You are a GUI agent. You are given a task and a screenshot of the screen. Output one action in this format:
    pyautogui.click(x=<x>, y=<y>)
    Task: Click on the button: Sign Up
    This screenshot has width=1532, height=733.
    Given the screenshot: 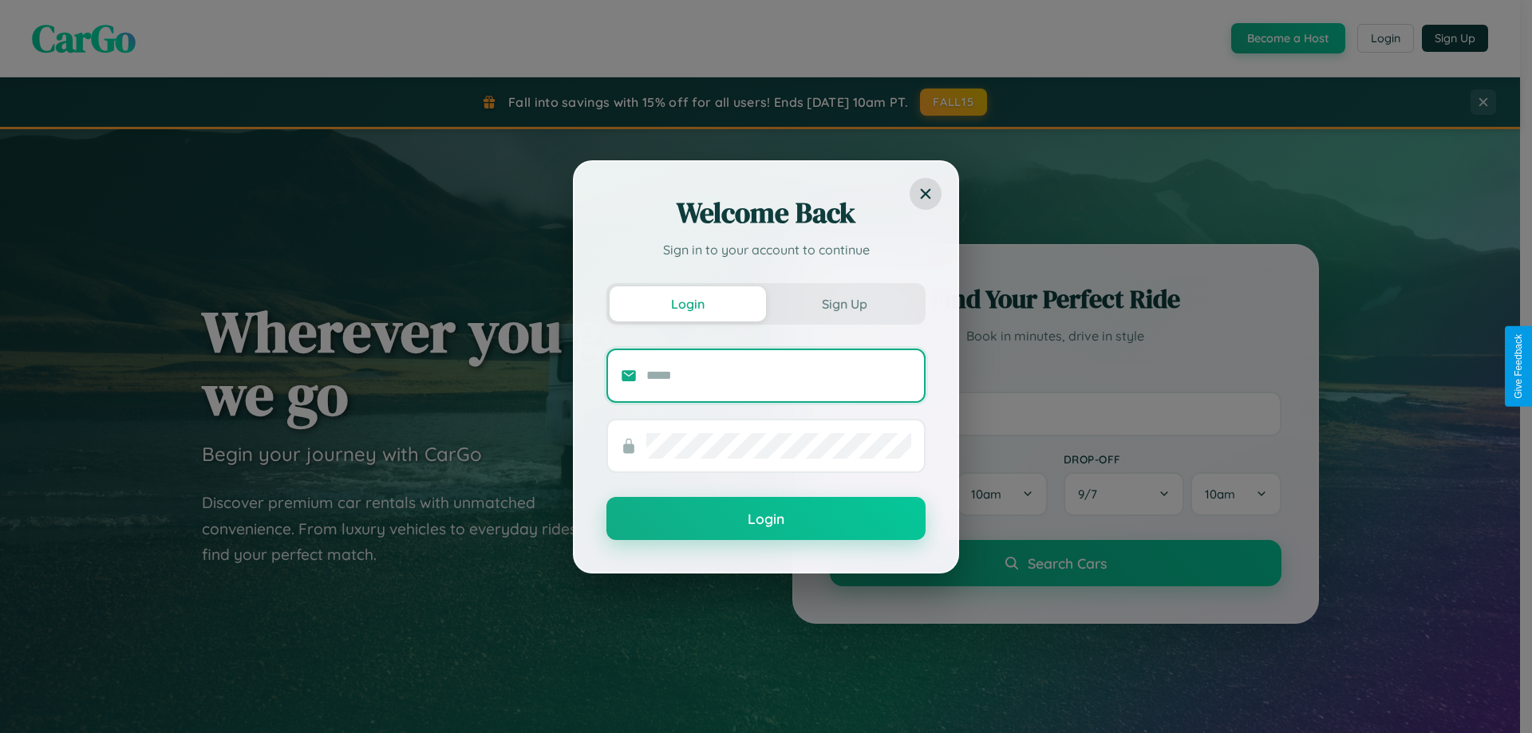 What is the action you would take?
    pyautogui.click(x=844, y=304)
    